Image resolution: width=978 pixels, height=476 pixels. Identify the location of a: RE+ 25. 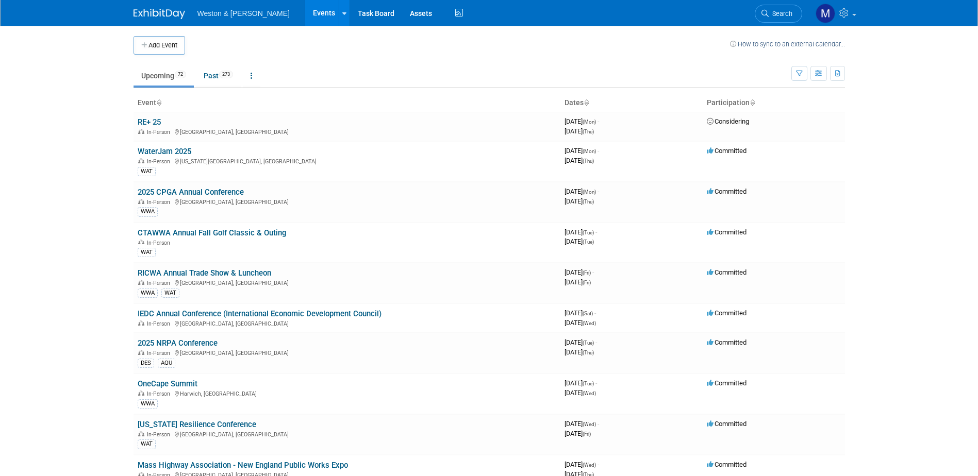
(149, 122).